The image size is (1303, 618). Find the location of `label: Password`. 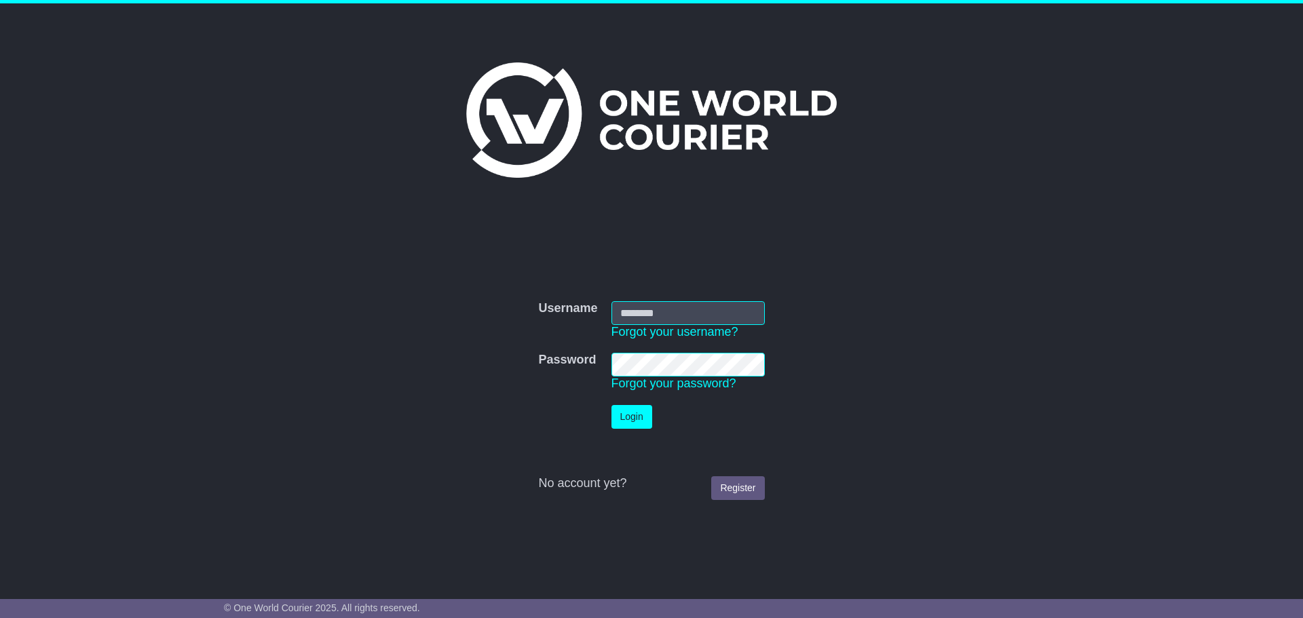

label: Password is located at coordinates (567, 360).